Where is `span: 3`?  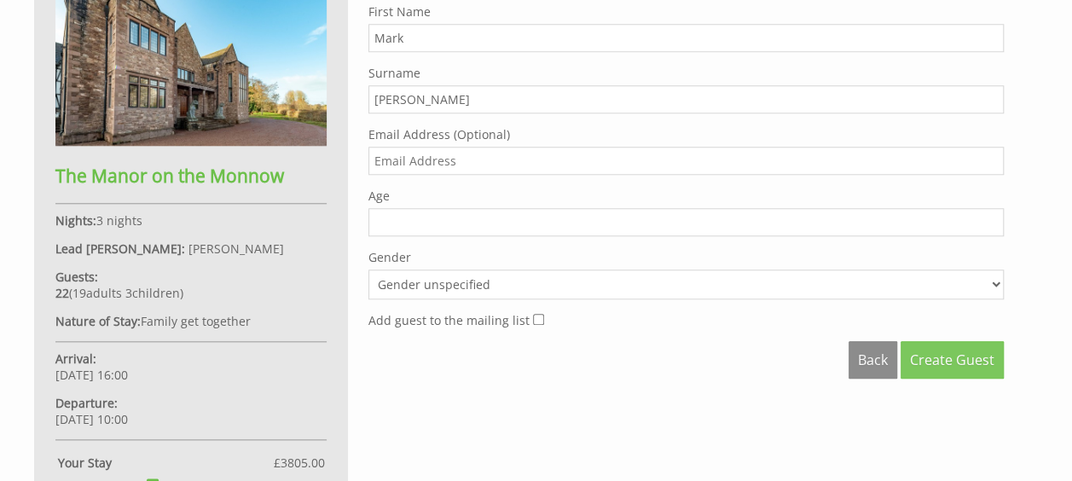
span: 3 is located at coordinates (129, 293).